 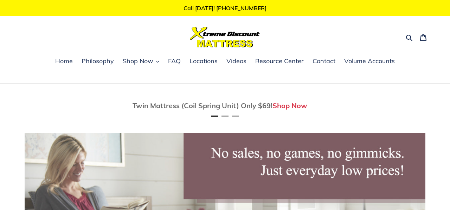 I want to click on a: Volume Accounts, so click(x=369, y=61).